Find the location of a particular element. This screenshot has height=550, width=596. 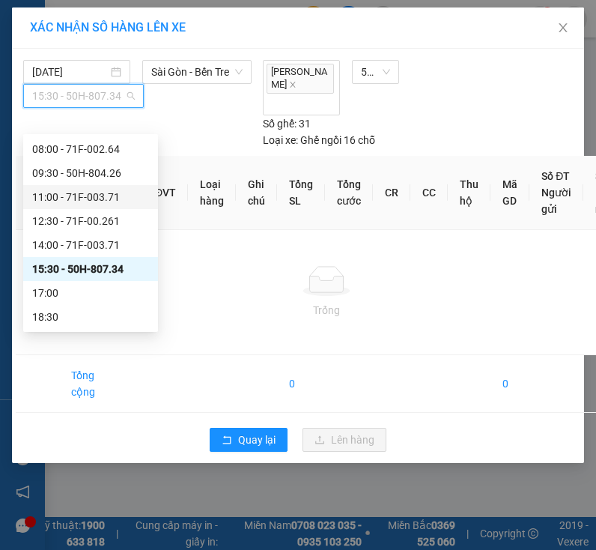

div: 31 is located at coordinates (287, 124).